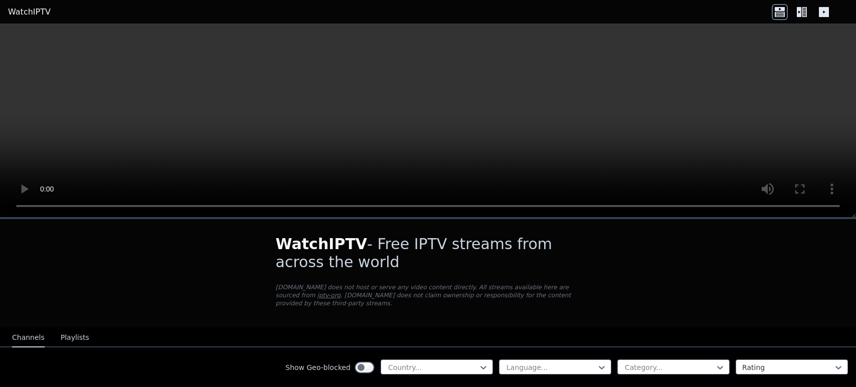  What do you see at coordinates (322, 244) in the screenshot?
I see `span: WatchIPTV` at bounding box center [322, 244].